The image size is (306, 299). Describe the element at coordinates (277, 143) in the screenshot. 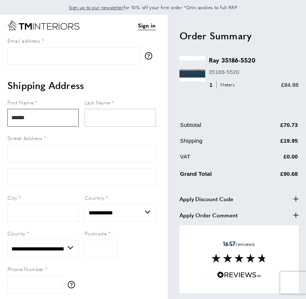

I see `td: £19.95` at that location.